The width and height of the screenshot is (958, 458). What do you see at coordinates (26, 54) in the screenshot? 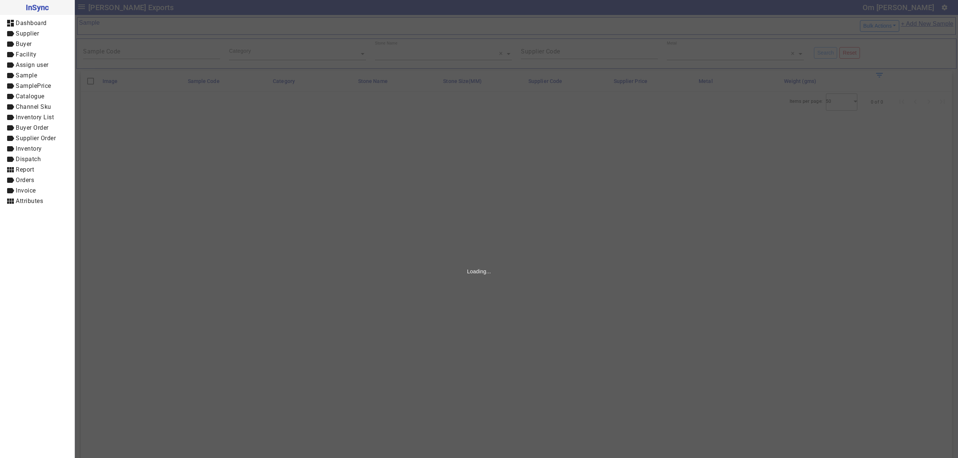
I see `span: Facility` at bounding box center [26, 54].